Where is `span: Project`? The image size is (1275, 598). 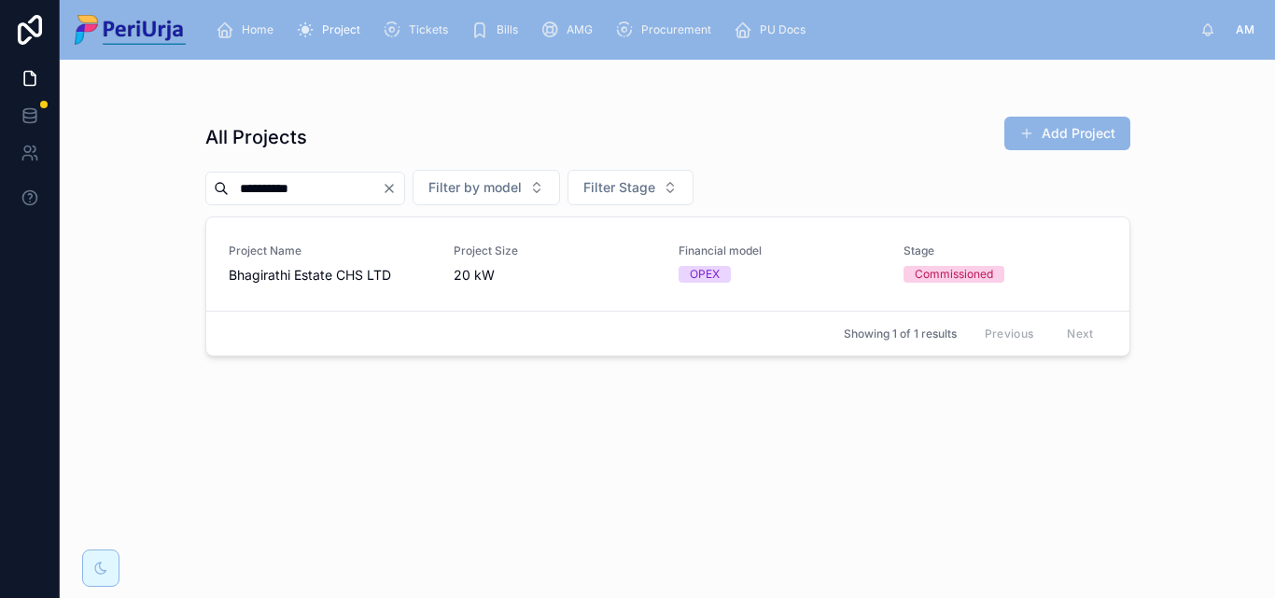
span: Project is located at coordinates (341, 30).